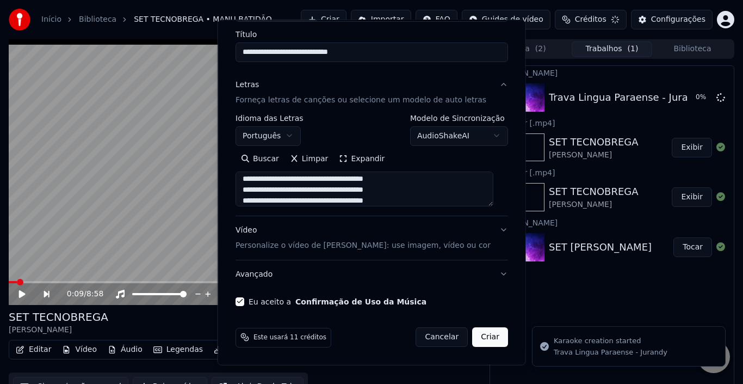  I want to click on button: Criar, so click(490, 337).